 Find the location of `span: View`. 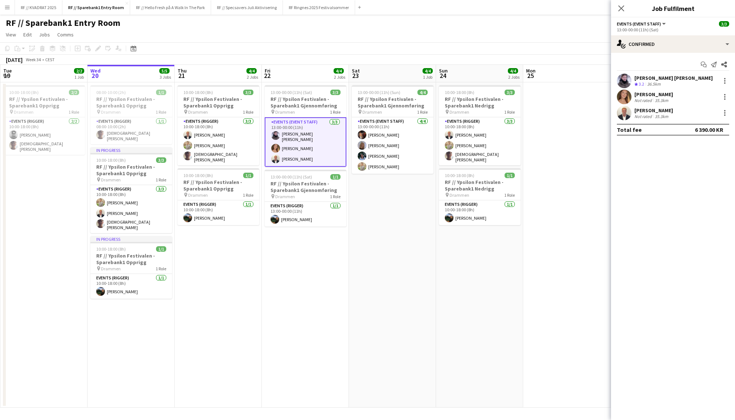

span: View is located at coordinates (11, 35).